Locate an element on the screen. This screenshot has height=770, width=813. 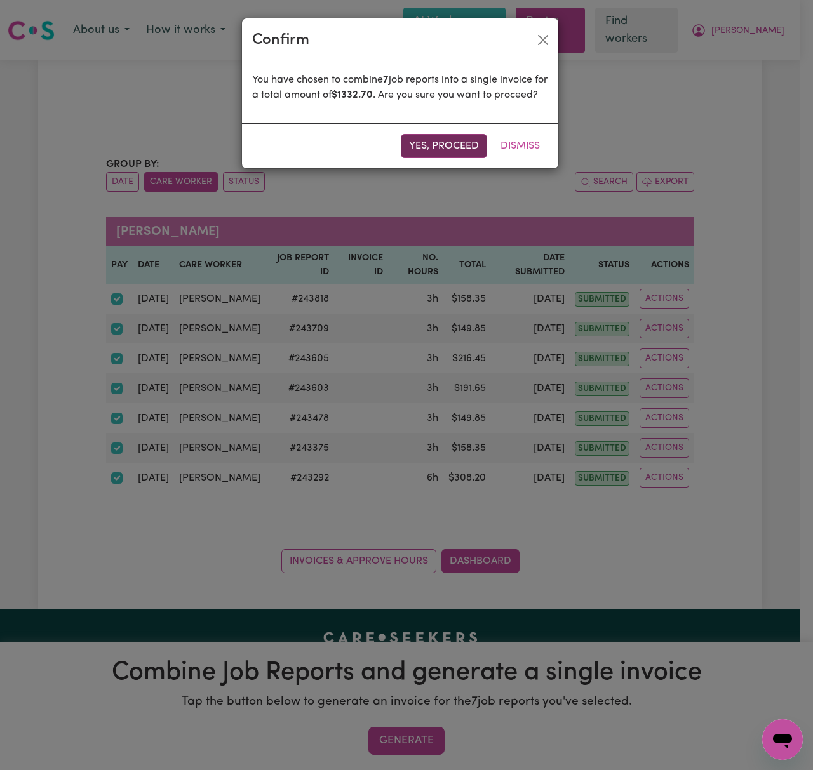
div: Confirm is located at coordinates (281, 40).